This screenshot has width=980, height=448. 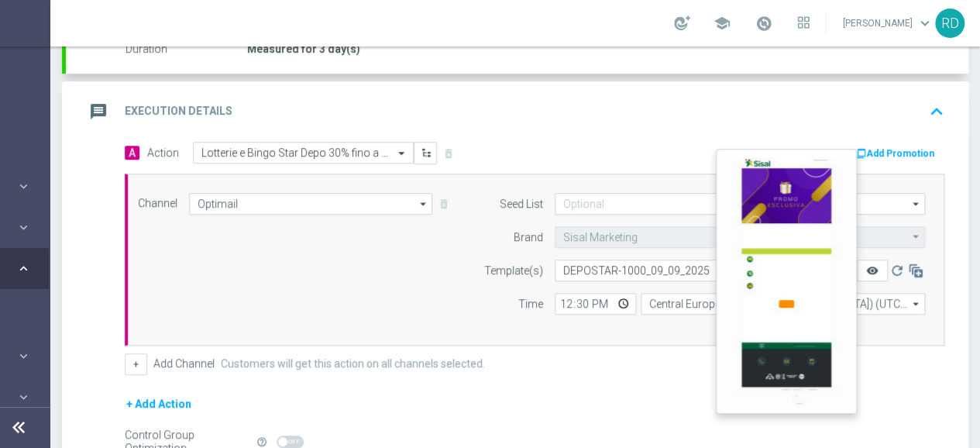 I want to click on span: A, so click(x=132, y=153).